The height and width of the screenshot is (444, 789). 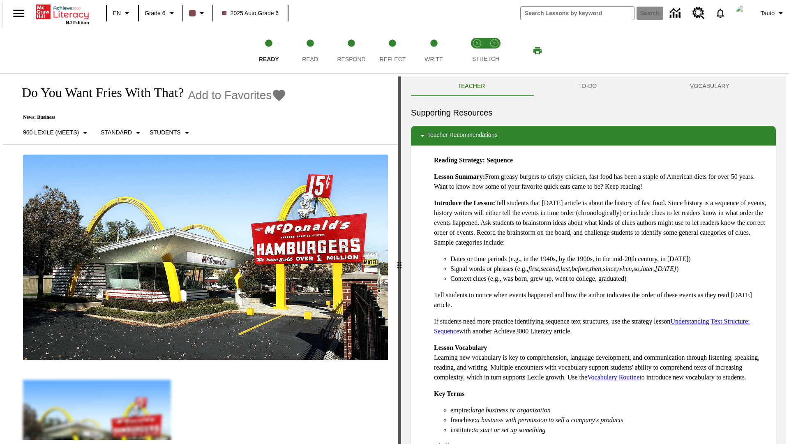 I want to click on li: Context clues (e.g., was born, grew up, went to college, graduated), so click(x=610, y=278).